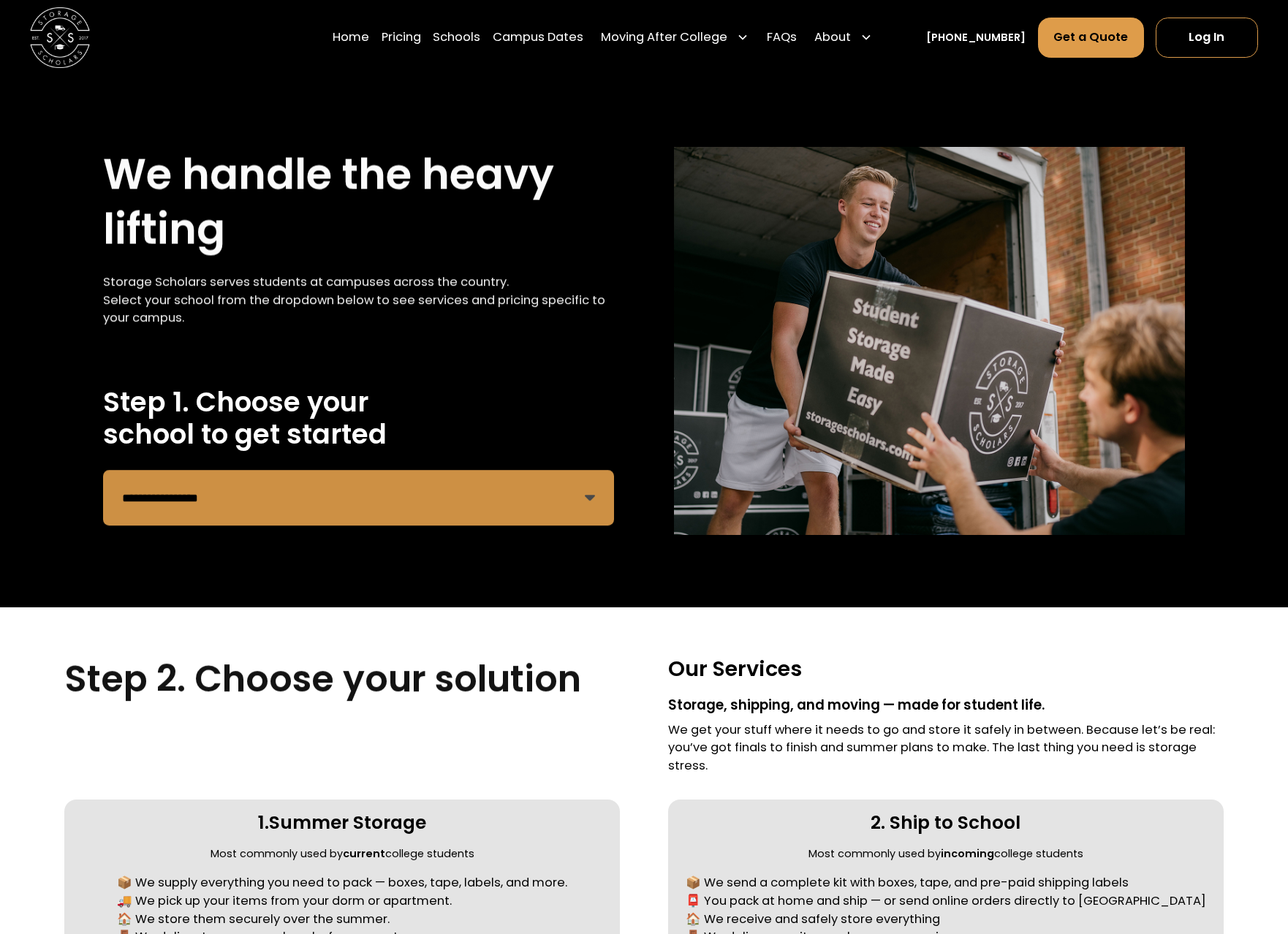 Image resolution: width=1288 pixels, height=934 pixels. What do you see at coordinates (946, 705) in the screenshot?
I see `div: Storage, shipping, and moving — made for student life.` at bounding box center [946, 705].